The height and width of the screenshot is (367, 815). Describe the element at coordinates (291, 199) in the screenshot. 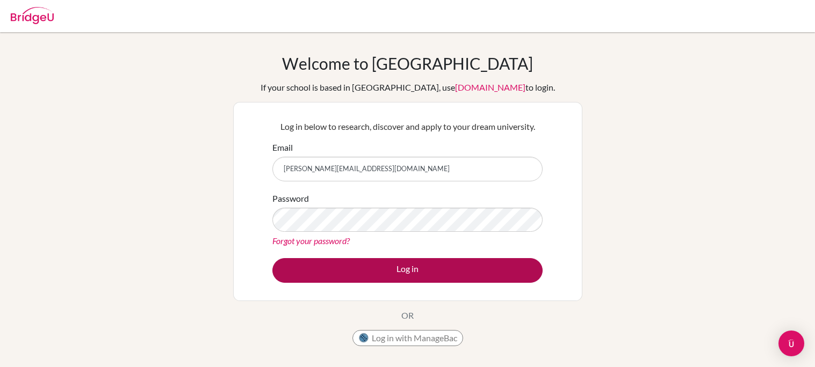

I see `label: Password` at that location.